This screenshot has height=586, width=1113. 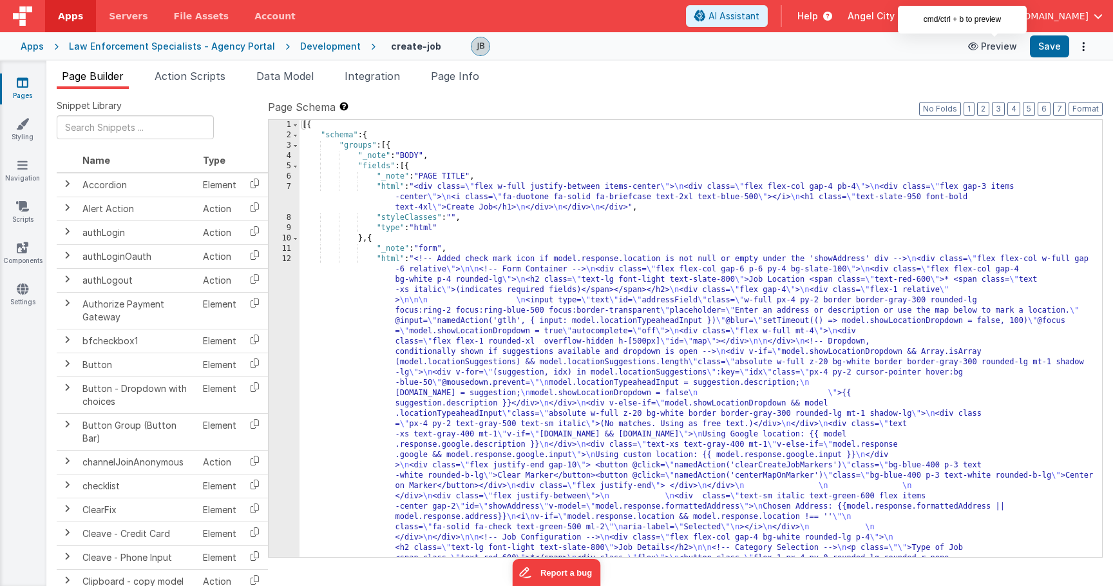 I want to click on div: 10, so click(x=284, y=238).